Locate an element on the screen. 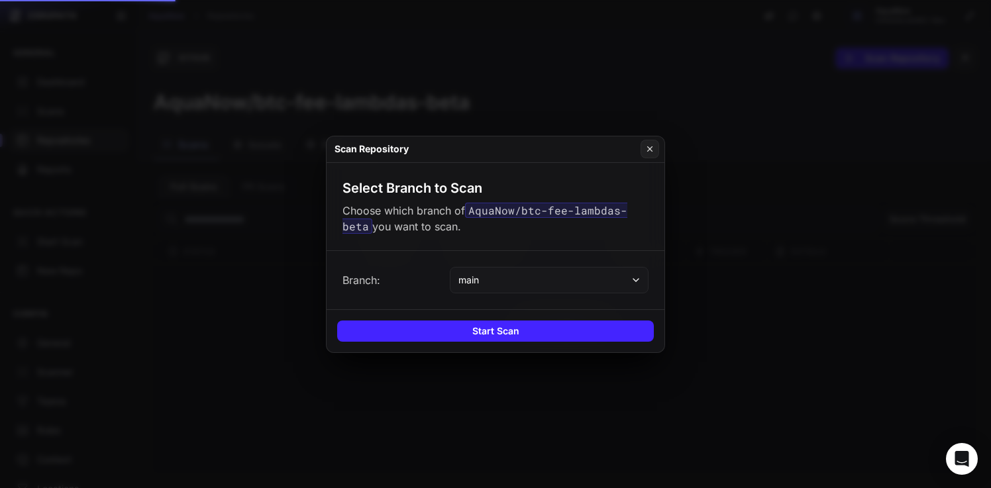  button: main is located at coordinates (549, 280).